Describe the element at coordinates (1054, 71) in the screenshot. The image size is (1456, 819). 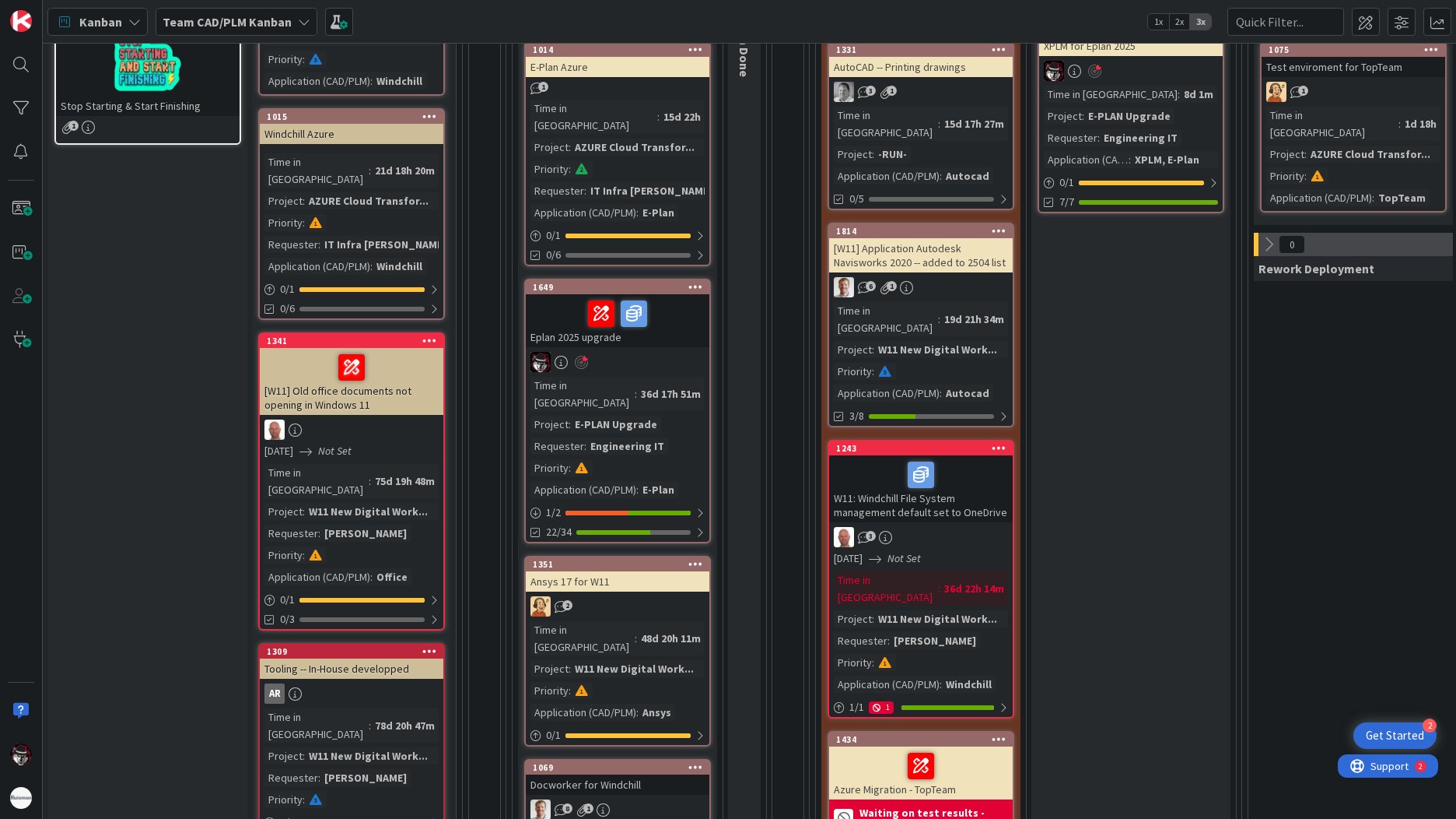
I see `img: RS` at that location.